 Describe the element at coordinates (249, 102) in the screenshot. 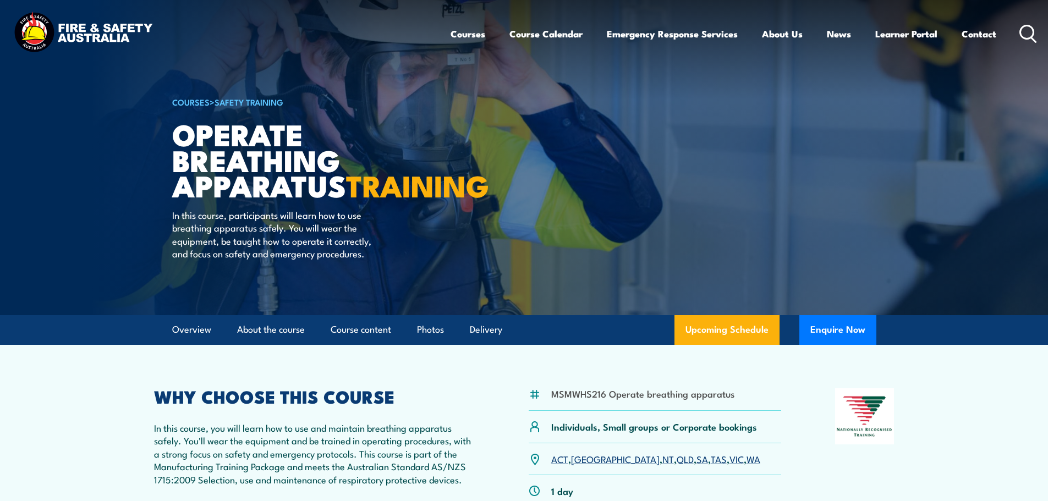

I see `a: Safety Training` at that location.